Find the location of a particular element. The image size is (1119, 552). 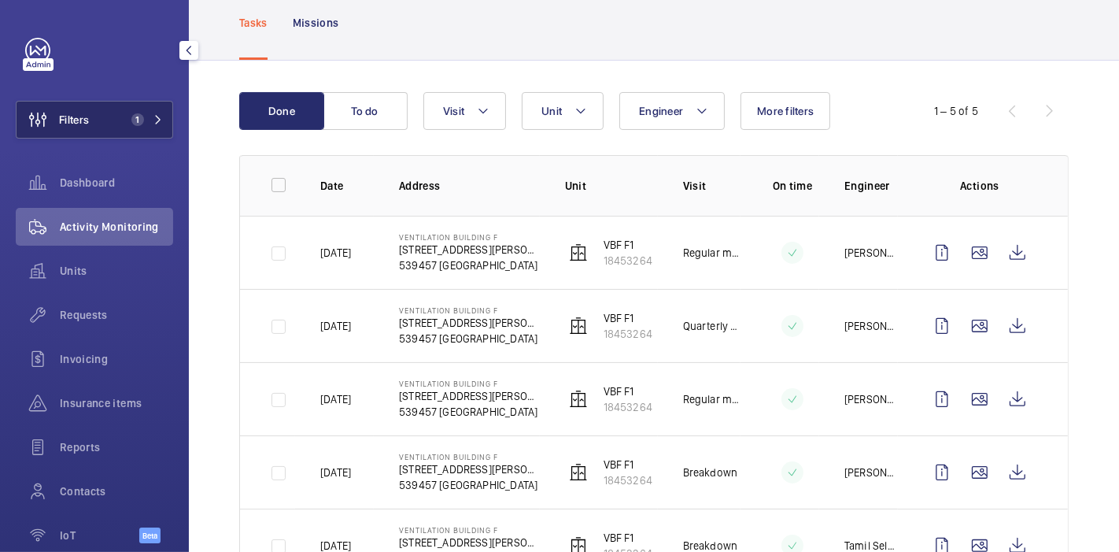

span: More filters is located at coordinates (786, 111).